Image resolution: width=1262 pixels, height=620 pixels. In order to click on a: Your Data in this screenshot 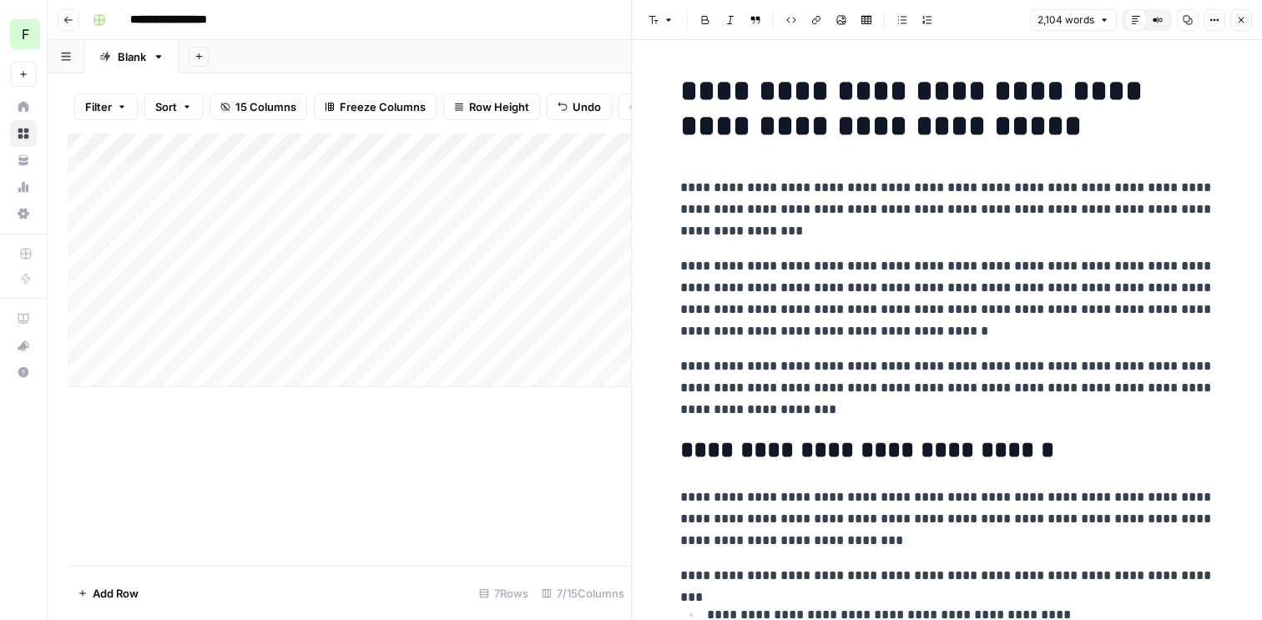, I will do `click(23, 160)`.